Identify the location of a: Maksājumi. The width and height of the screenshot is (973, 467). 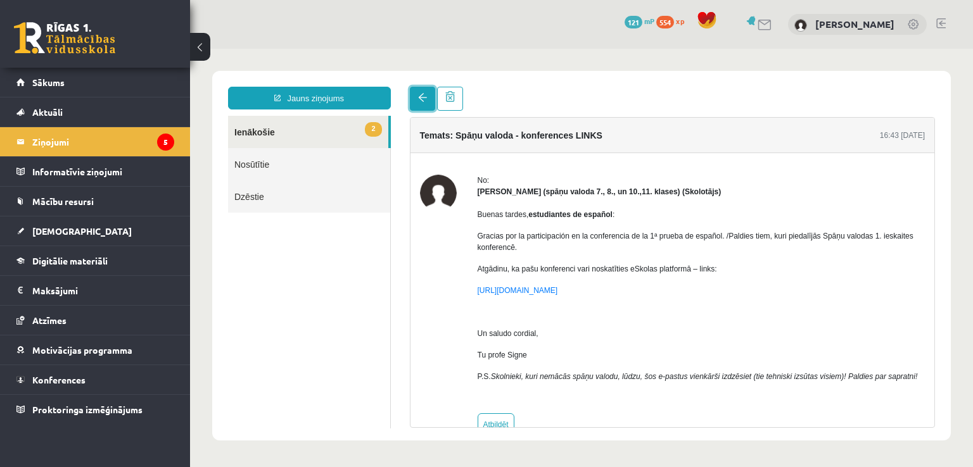
(95, 291).